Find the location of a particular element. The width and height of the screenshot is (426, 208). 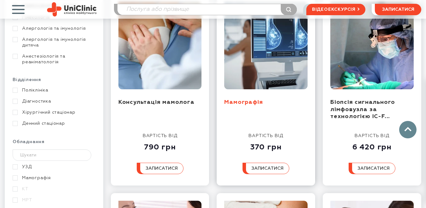

img: Uniclinic is located at coordinates (72, 9).